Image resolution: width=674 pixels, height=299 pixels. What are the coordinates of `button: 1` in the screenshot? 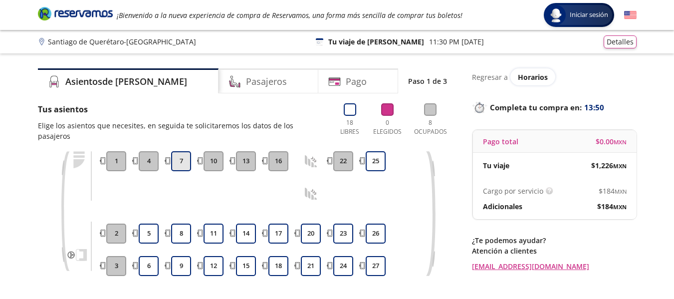 It's located at (116, 161).